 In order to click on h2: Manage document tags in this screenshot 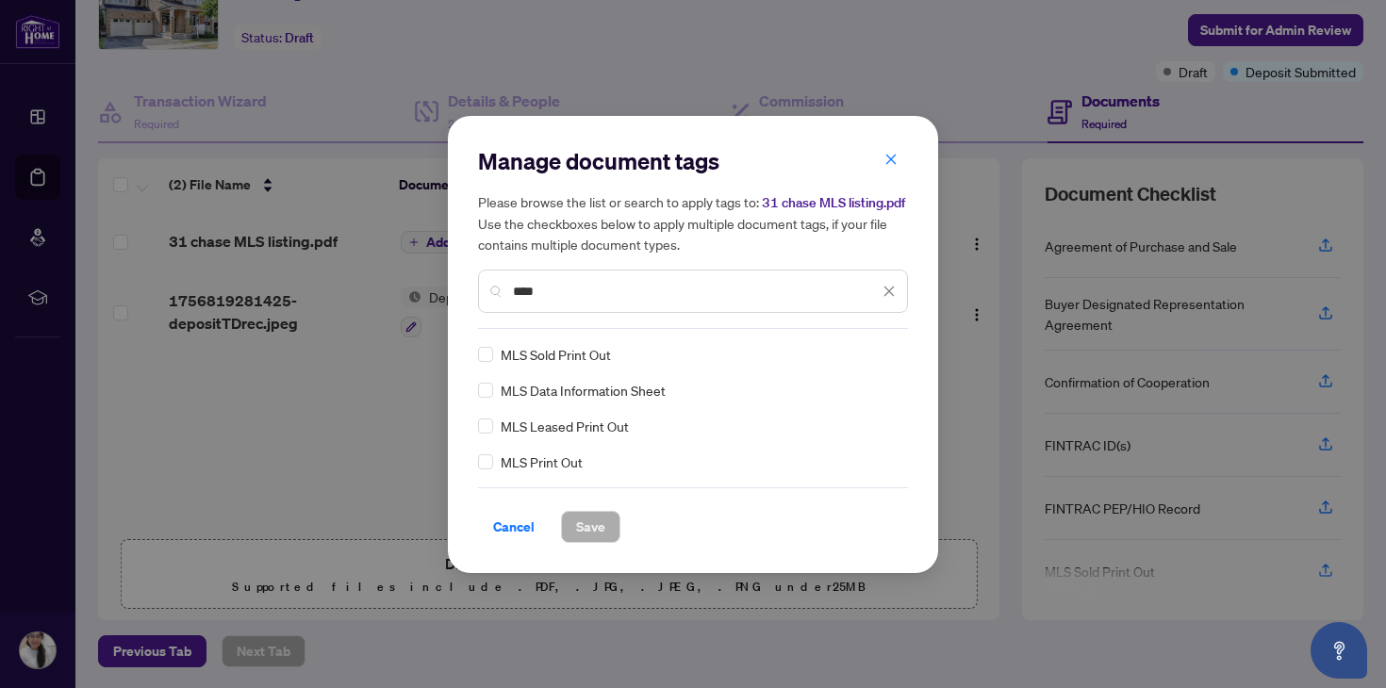, I will do `click(693, 161)`.